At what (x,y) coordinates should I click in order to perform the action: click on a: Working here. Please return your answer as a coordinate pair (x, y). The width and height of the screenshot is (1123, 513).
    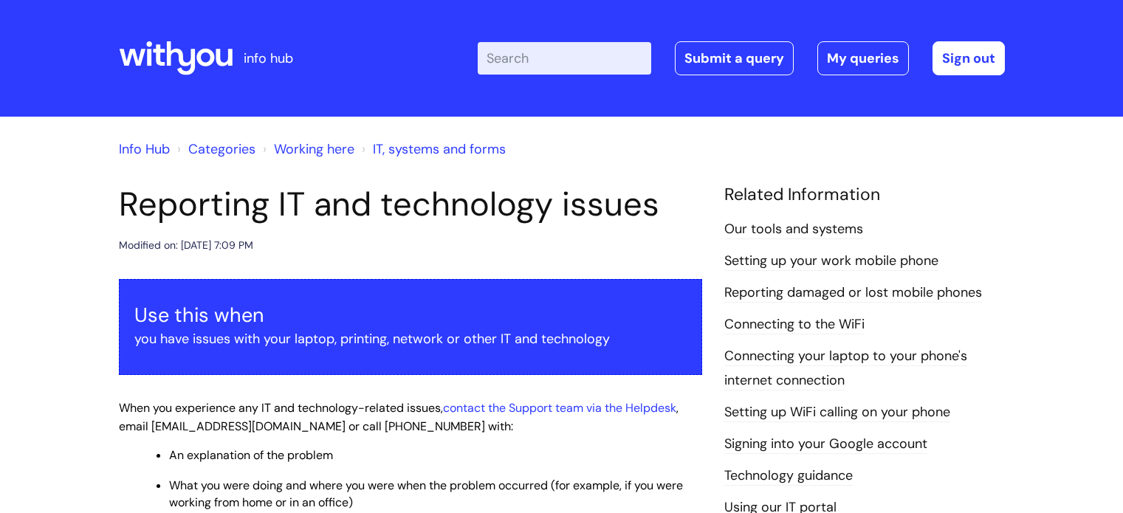
    Looking at the image, I should click on (314, 149).